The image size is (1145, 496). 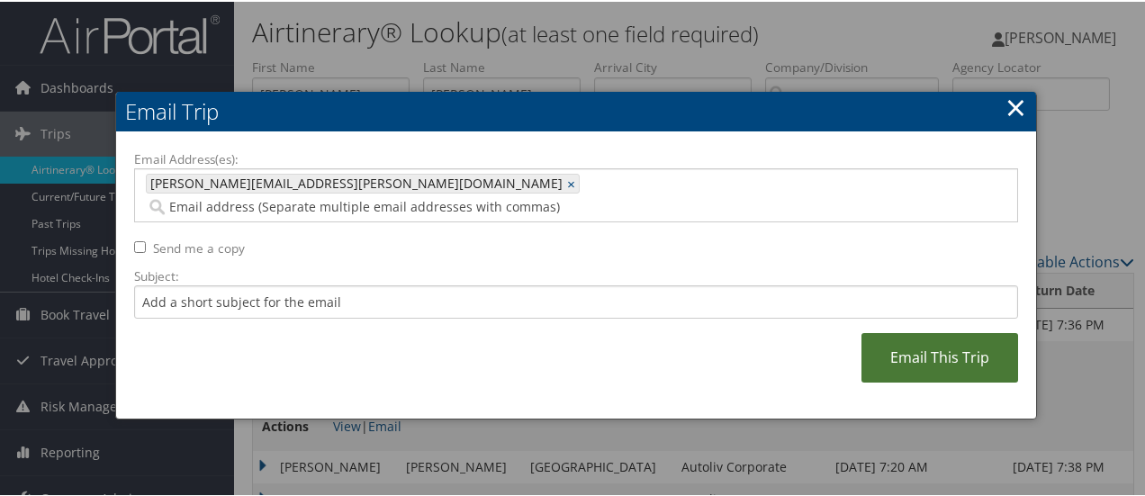 What do you see at coordinates (576, 300) in the screenshot?
I see `input: Add a short subject for the email` at bounding box center [576, 300].